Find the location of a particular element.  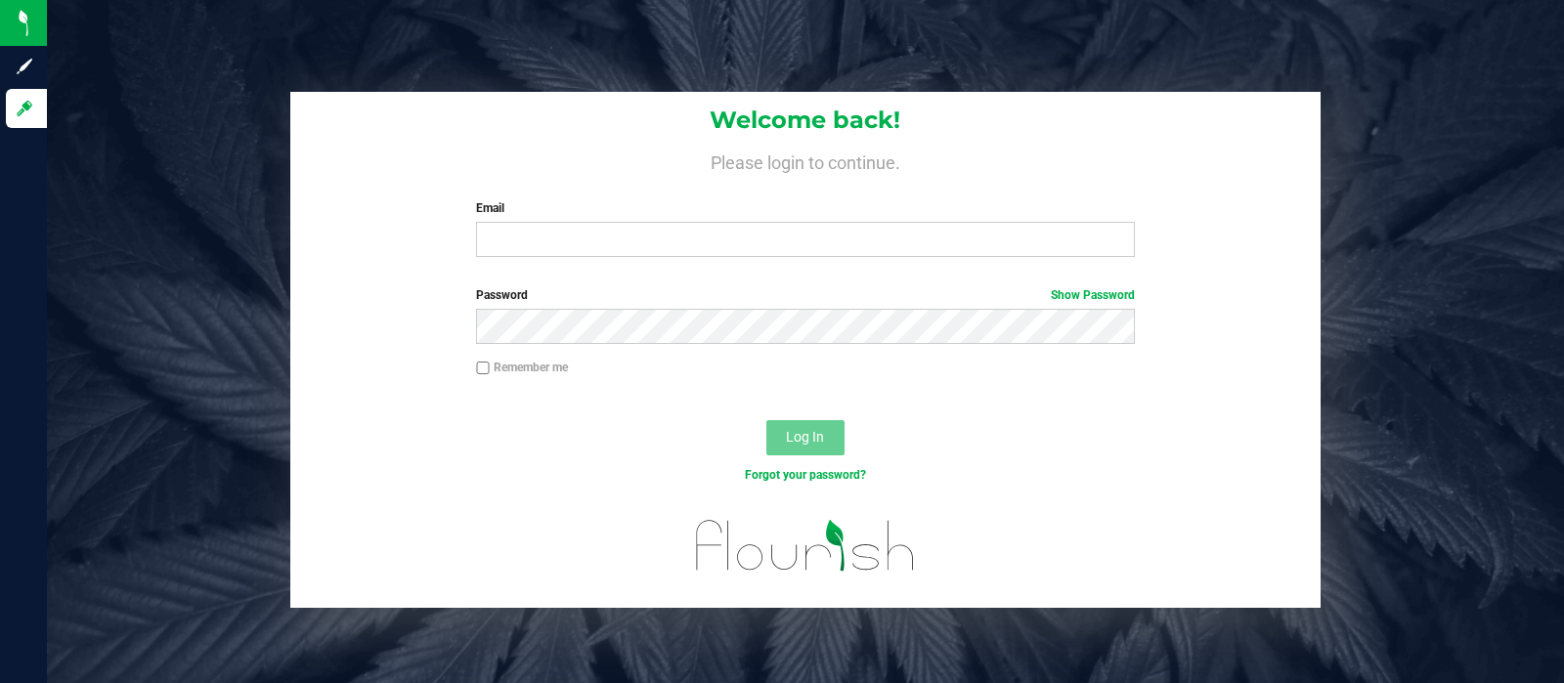

a: Forgot your password? is located at coordinates (805, 475).